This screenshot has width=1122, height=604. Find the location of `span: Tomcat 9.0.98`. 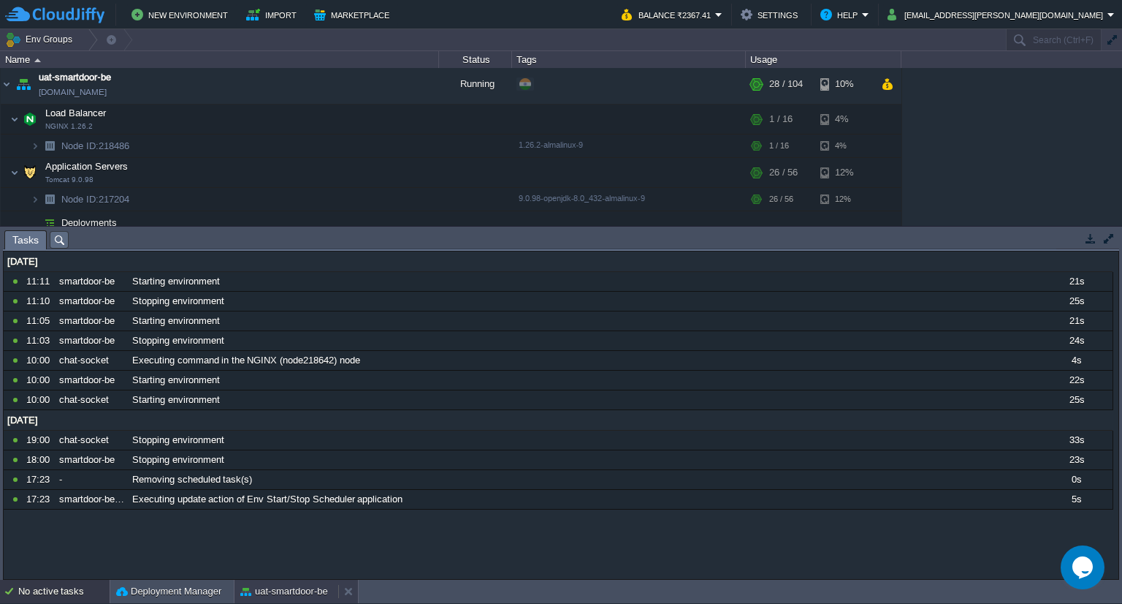

span: Tomcat 9.0.98 is located at coordinates (69, 180).